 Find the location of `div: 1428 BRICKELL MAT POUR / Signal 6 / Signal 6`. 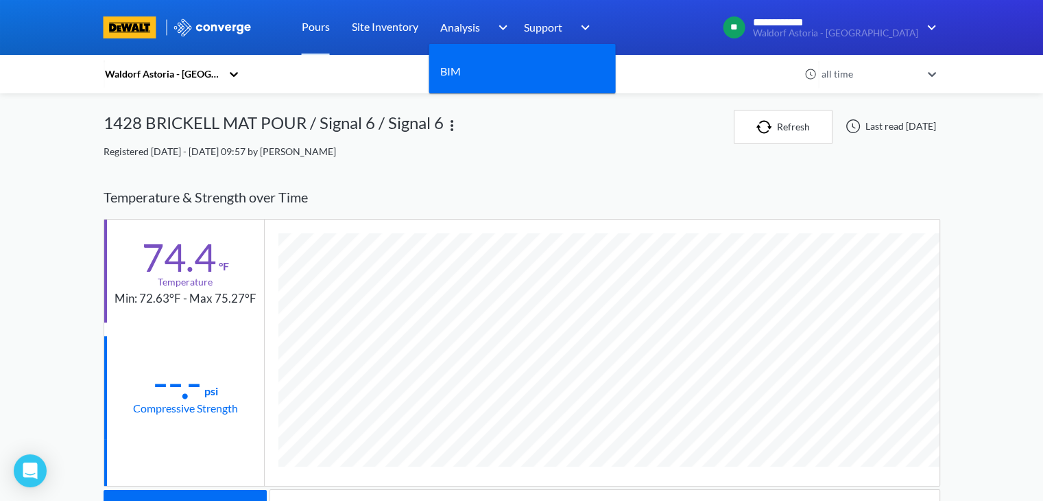

div: 1428 BRICKELL MAT POUR / Signal 6 / Signal 6 is located at coordinates (274, 127).